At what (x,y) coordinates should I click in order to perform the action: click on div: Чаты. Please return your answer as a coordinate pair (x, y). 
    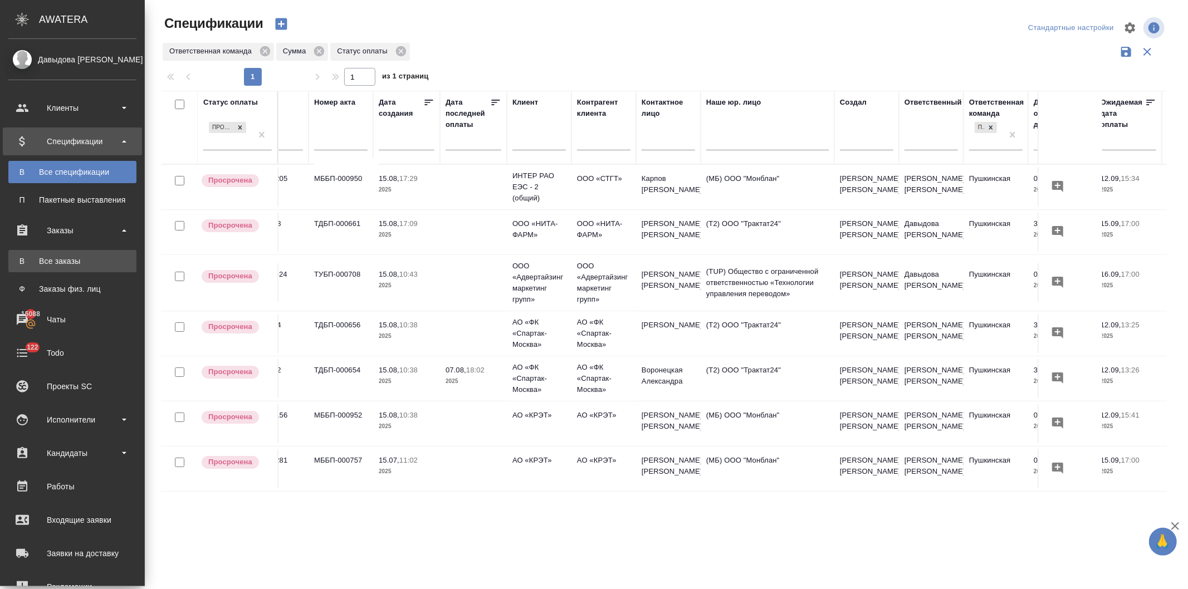
    Looking at the image, I should click on (72, 320).